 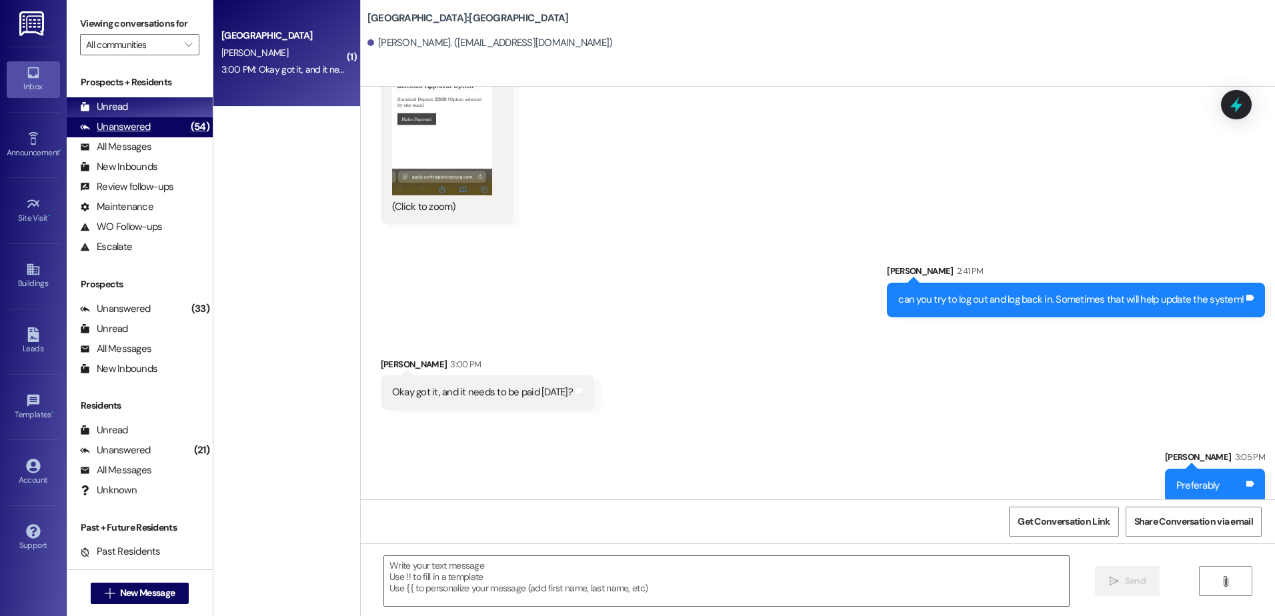 I want to click on div: (Click to zoom), so click(x=442, y=207).